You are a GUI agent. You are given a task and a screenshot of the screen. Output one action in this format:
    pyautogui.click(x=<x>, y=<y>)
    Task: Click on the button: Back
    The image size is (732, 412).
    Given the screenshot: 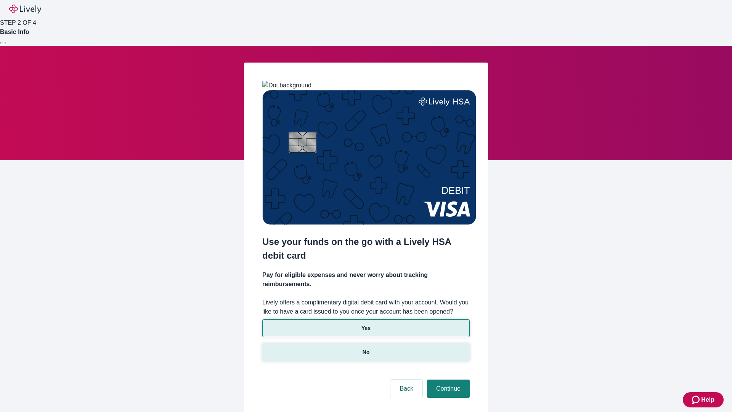 What is the action you would take?
    pyautogui.click(x=406, y=388)
    